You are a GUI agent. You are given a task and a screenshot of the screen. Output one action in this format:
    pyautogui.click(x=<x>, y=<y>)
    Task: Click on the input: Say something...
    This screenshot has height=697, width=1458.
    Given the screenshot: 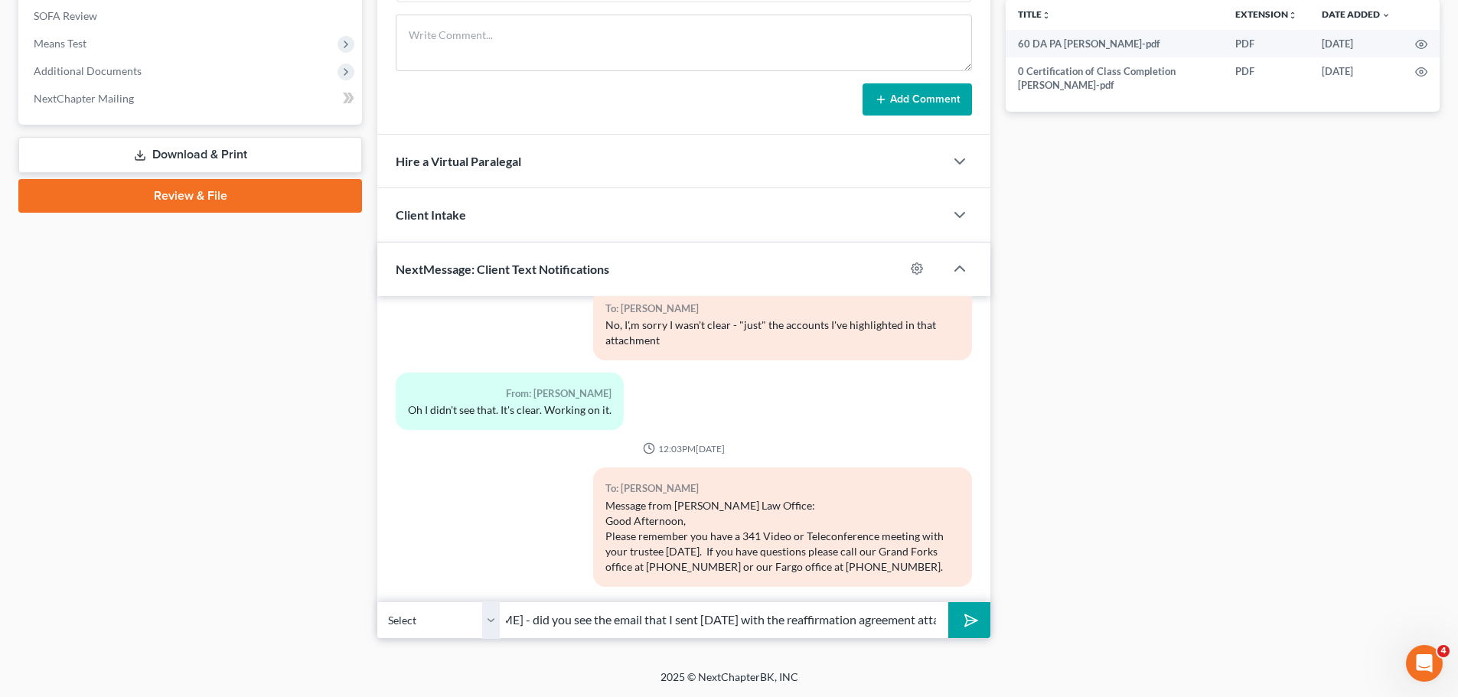 What is the action you would take?
    pyautogui.click(x=724, y=620)
    